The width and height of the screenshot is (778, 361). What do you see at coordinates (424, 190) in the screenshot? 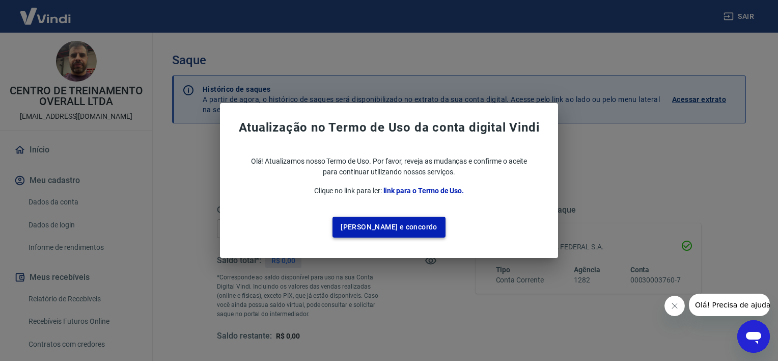
I see `span: link para o Termo de Uso.` at bounding box center [424, 190].